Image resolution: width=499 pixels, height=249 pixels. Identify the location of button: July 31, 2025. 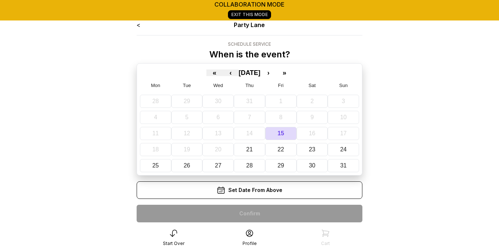
(250, 101).